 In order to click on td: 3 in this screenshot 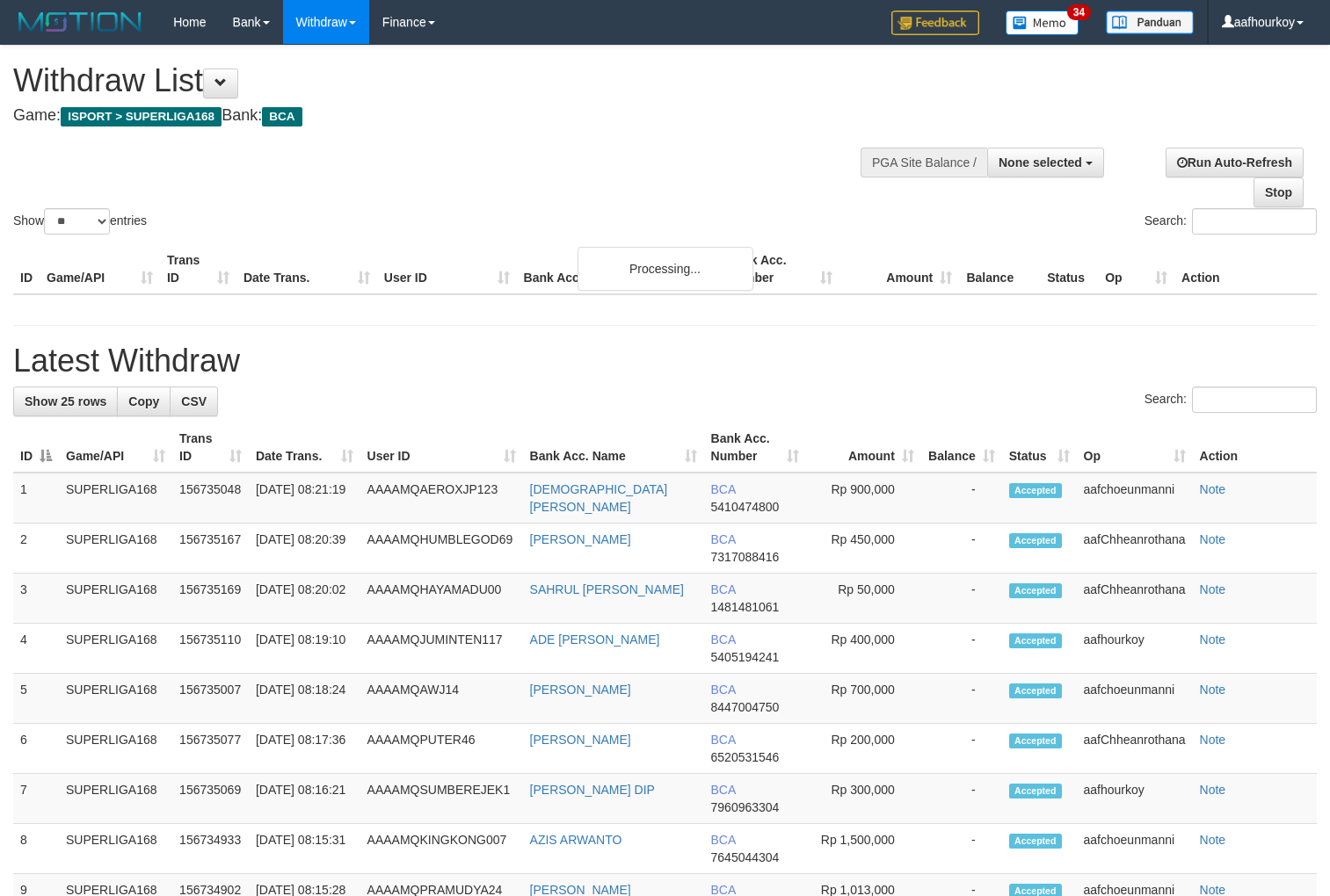, I will do `click(36, 598)`.